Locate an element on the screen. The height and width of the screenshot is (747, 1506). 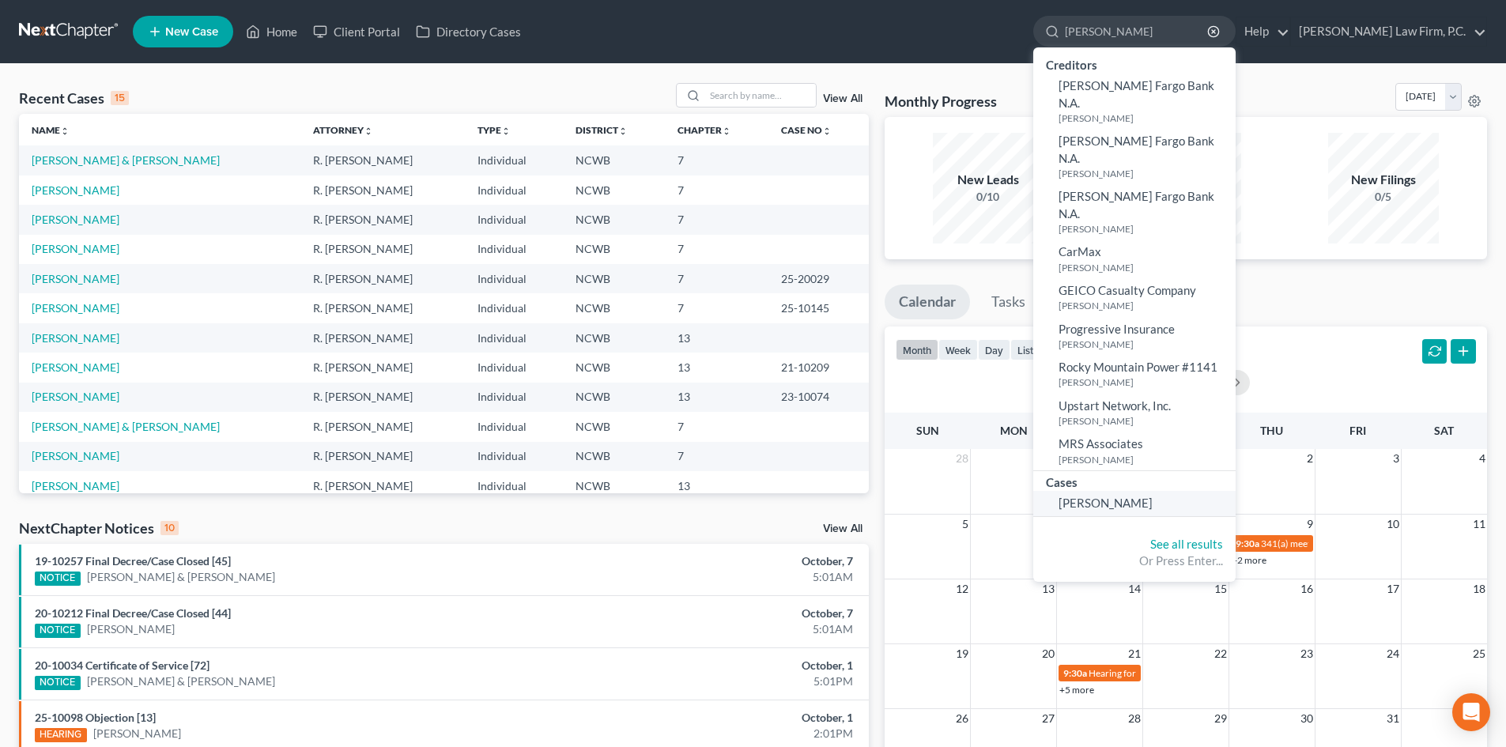
div: 0/10 is located at coordinates (988, 197).